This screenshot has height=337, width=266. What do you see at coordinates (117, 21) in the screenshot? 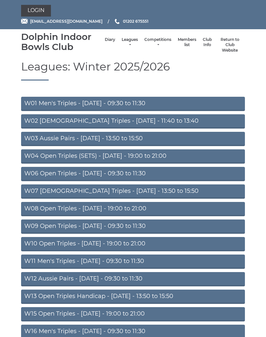
I see `img: Phone us` at bounding box center [117, 21].